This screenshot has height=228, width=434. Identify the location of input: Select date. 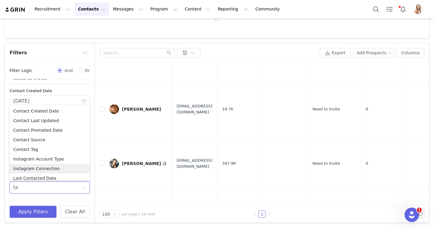
(50, 101).